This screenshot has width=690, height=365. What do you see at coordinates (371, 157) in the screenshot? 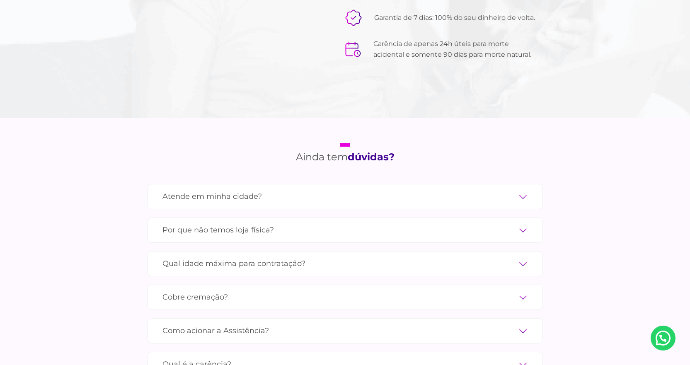
I see `strong: dúvidas?` at bounding box center [371, 157].